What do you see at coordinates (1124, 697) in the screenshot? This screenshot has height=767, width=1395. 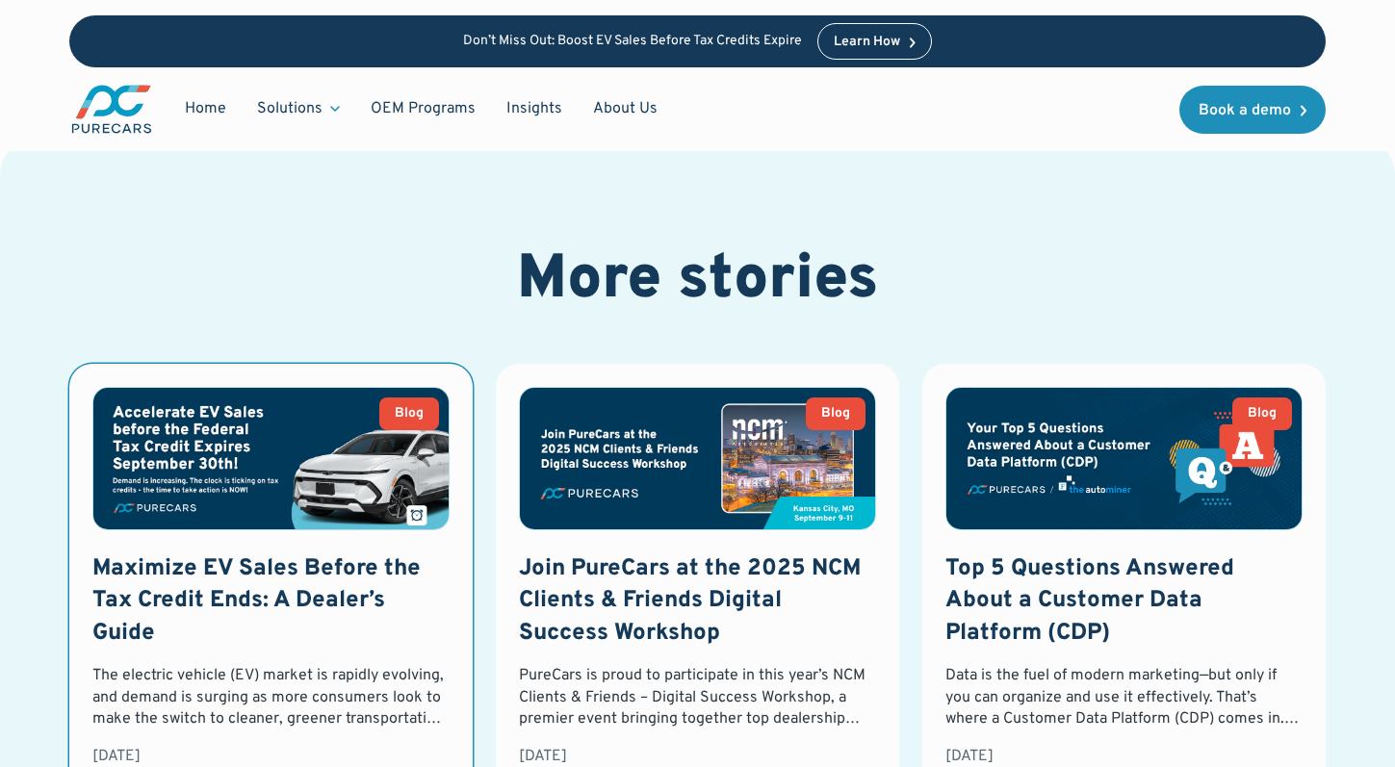 I see `div: Data is the fuel of modern marketing—but only if you can organize and use it effectively. That’s ...` at bounding box center [1124, 697].